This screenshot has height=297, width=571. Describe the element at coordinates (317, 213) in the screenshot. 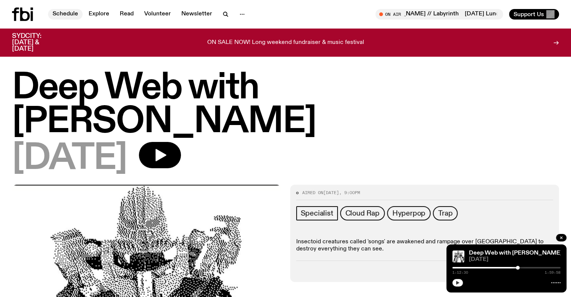

I see `span: Specialist` at that location.